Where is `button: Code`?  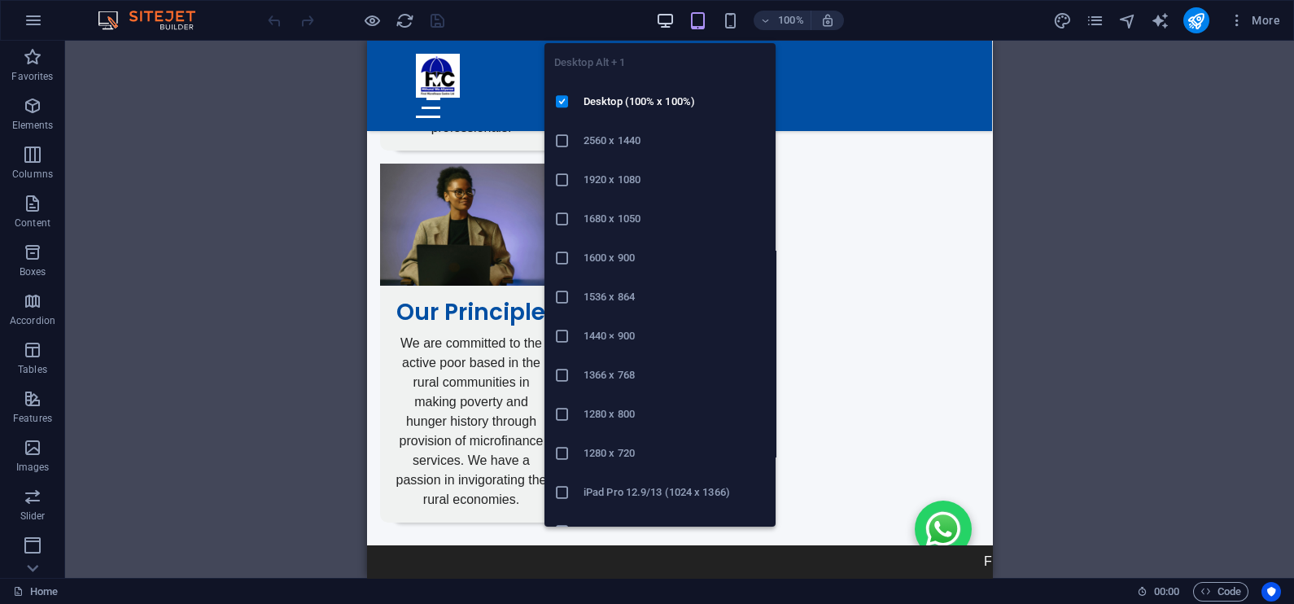 button: Code is located at coordinates (1221, 592).